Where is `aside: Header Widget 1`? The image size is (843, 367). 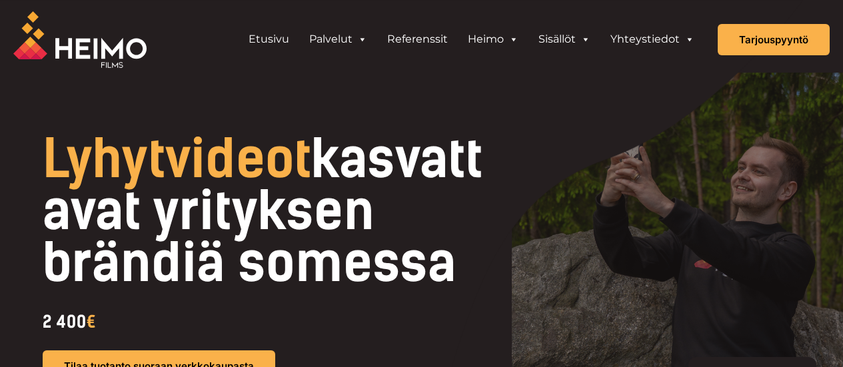 aside: Header Widget 1 is located at coordinates (471, 39).